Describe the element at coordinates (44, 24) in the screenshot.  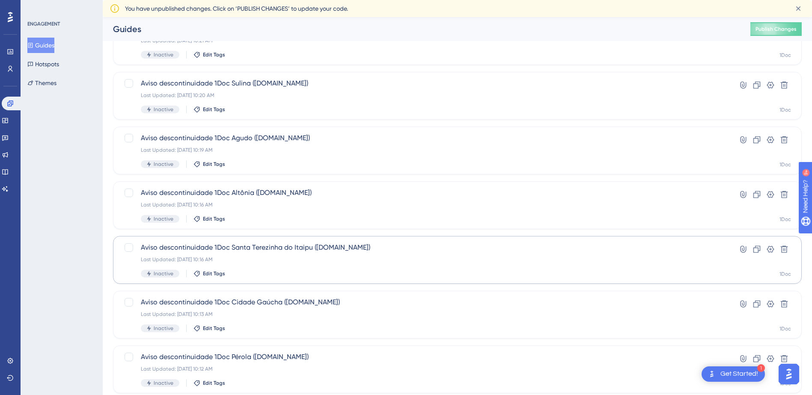
I see `div: ENGAGEMENT` at that location.